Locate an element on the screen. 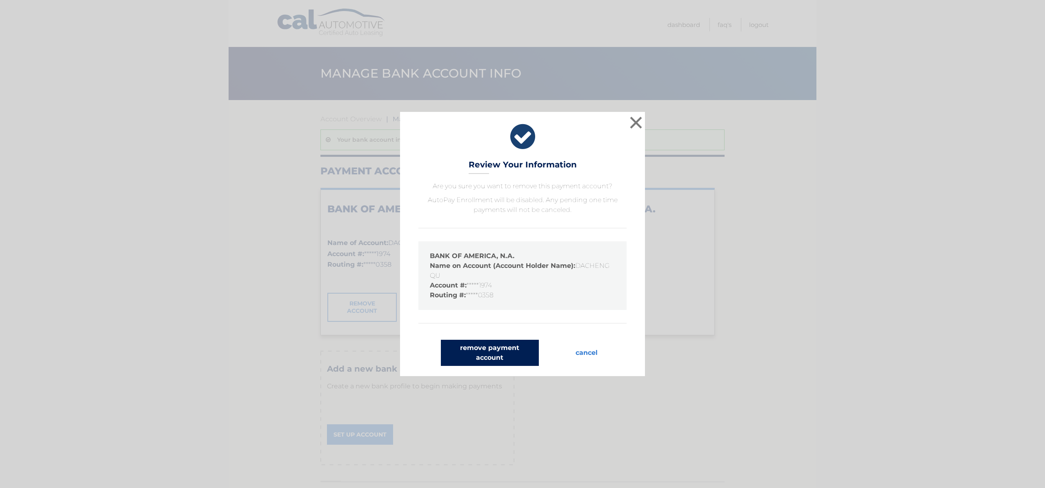 The image size is (1045, 488). p: Are you sure you want to remove this payment account? is located at coordinates (522, 186).